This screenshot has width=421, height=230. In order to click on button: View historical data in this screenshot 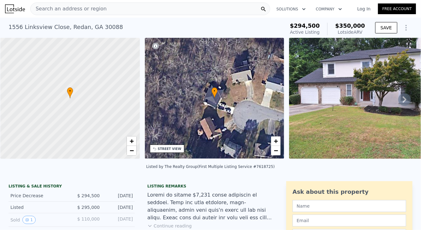, I will do `click(29, 220)`.